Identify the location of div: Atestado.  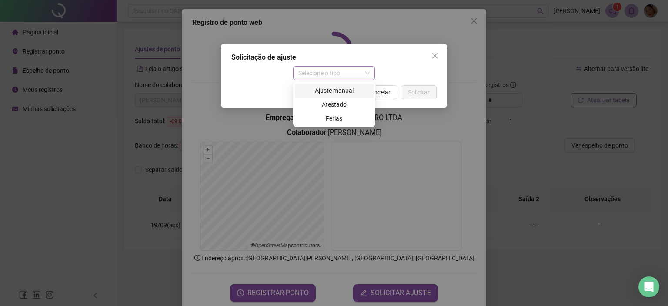
(334, 104).